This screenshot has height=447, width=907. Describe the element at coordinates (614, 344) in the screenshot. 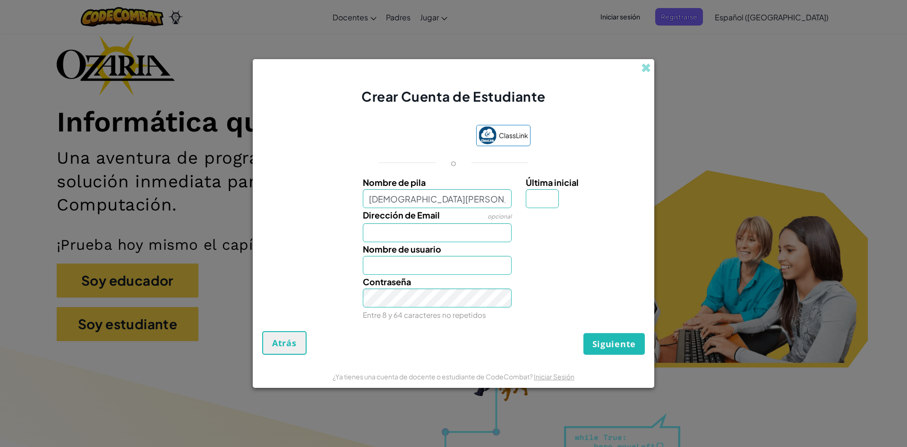

I see `button: Siguiente` at that location.